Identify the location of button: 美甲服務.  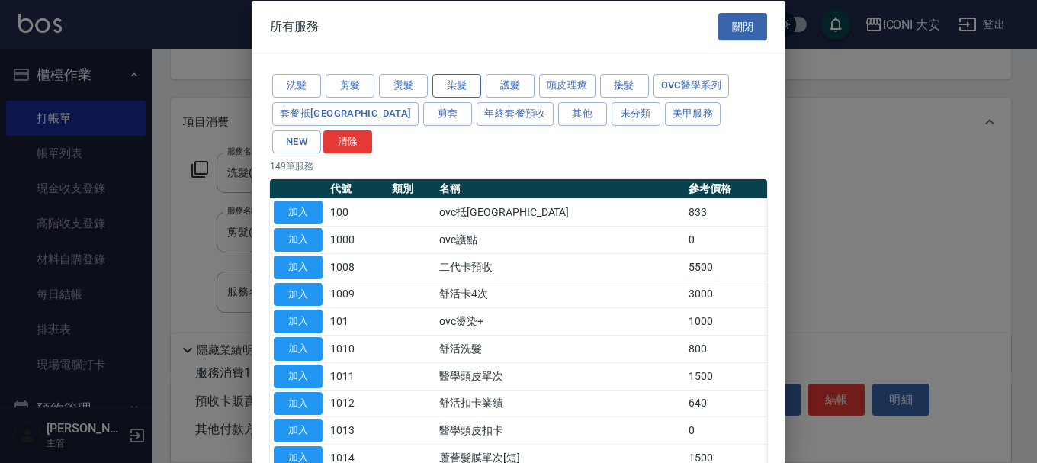
(693, 113).